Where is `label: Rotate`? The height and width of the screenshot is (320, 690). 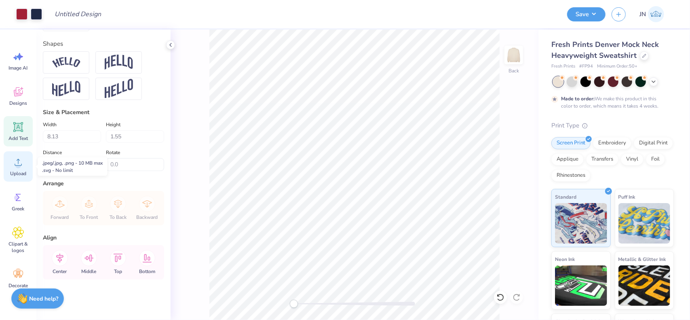
label: Rotate is located at coordinates (113, 152).